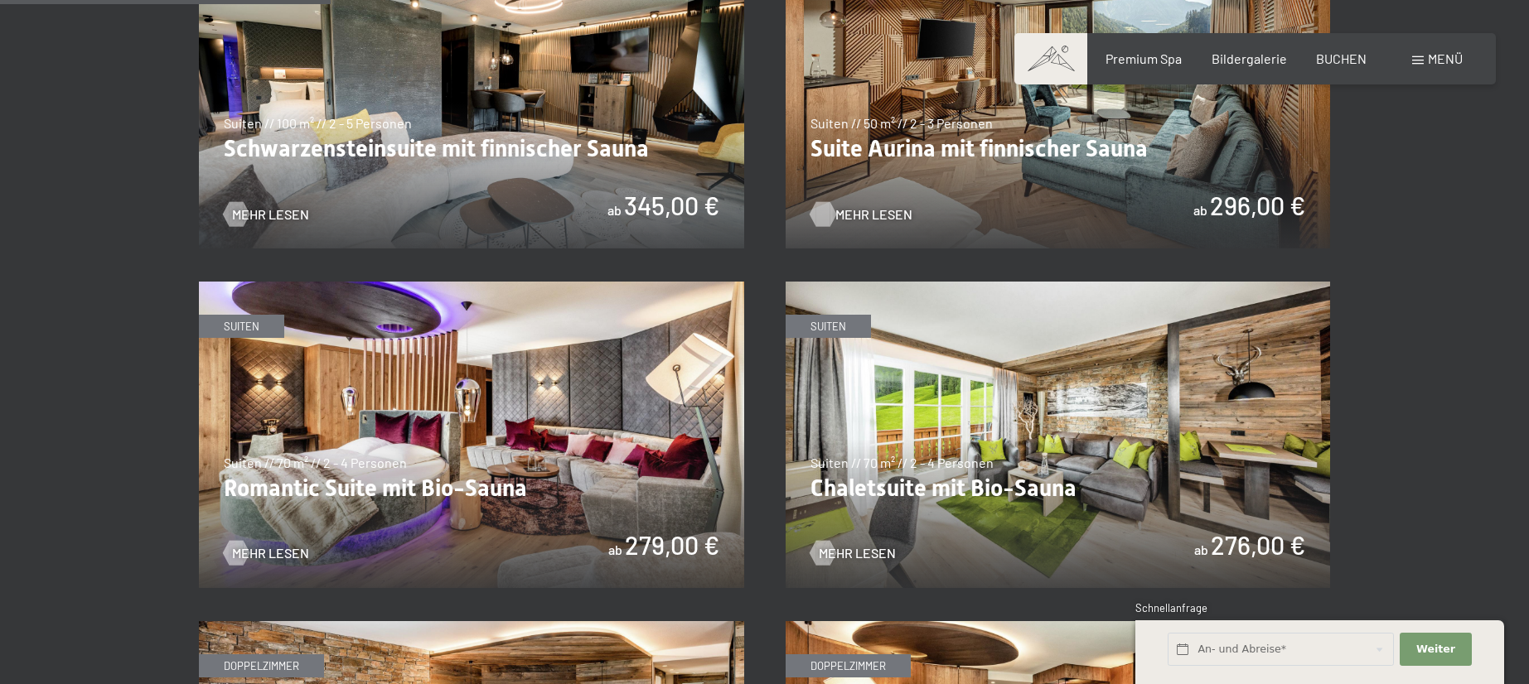  I want to click on a: Nature Suite mit Sauna, so click(471, 627).